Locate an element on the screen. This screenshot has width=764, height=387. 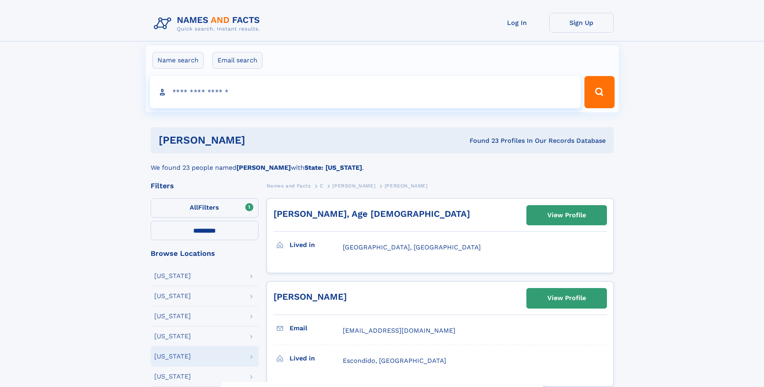
h3: Email is located at coordinates (316, 329).